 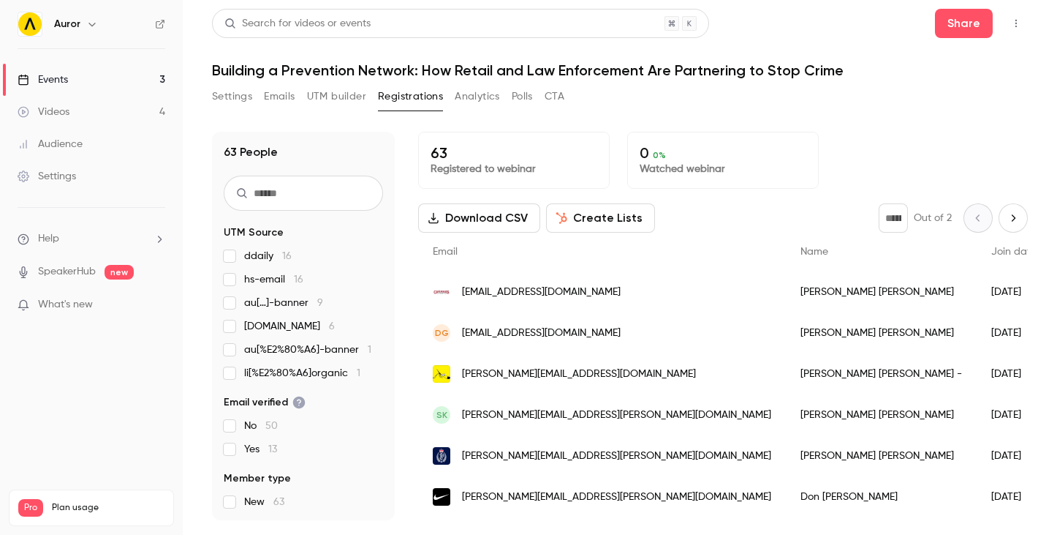 What do you see at coordinates (268, 256) in the screenshot?
I see `span: ddaily` at bounding box center [268, 256].